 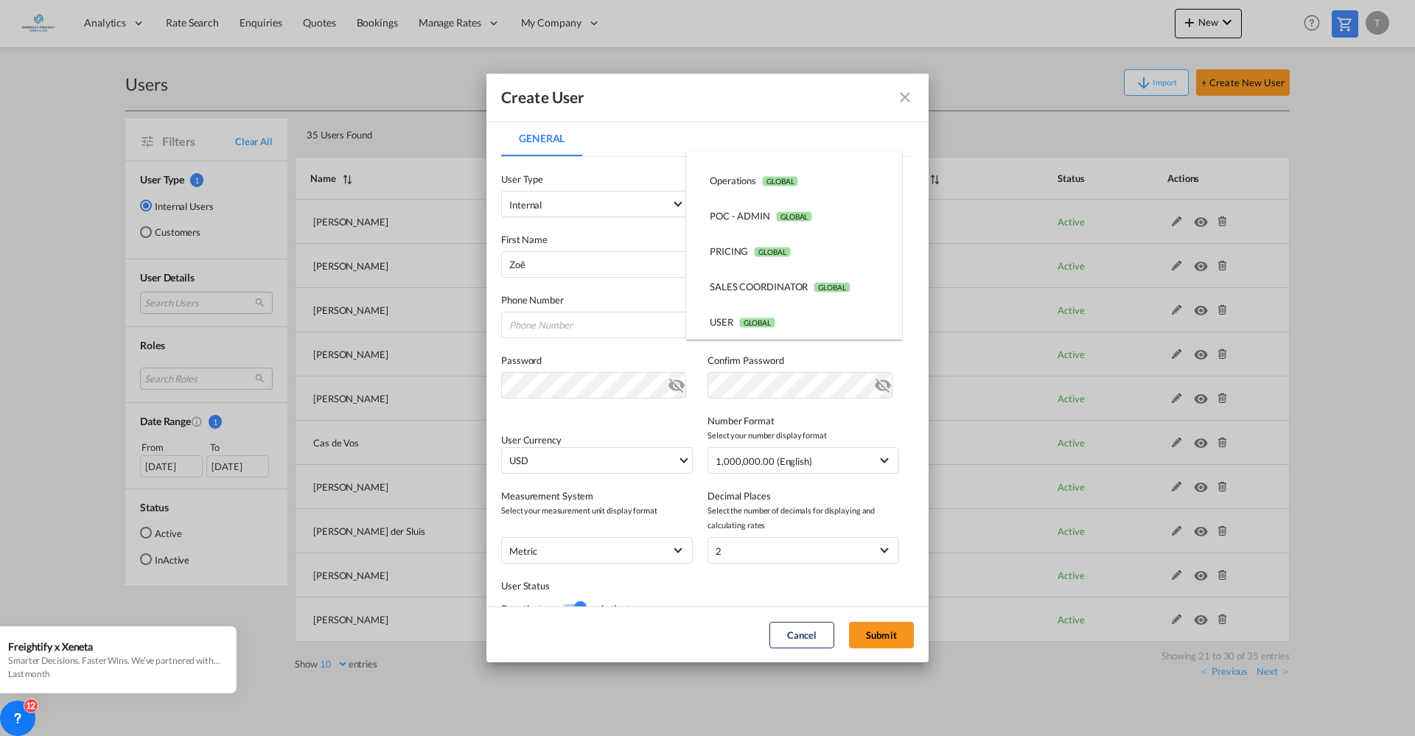 I want to click on div: POC - ADMIN, so click(x=761, y=216).